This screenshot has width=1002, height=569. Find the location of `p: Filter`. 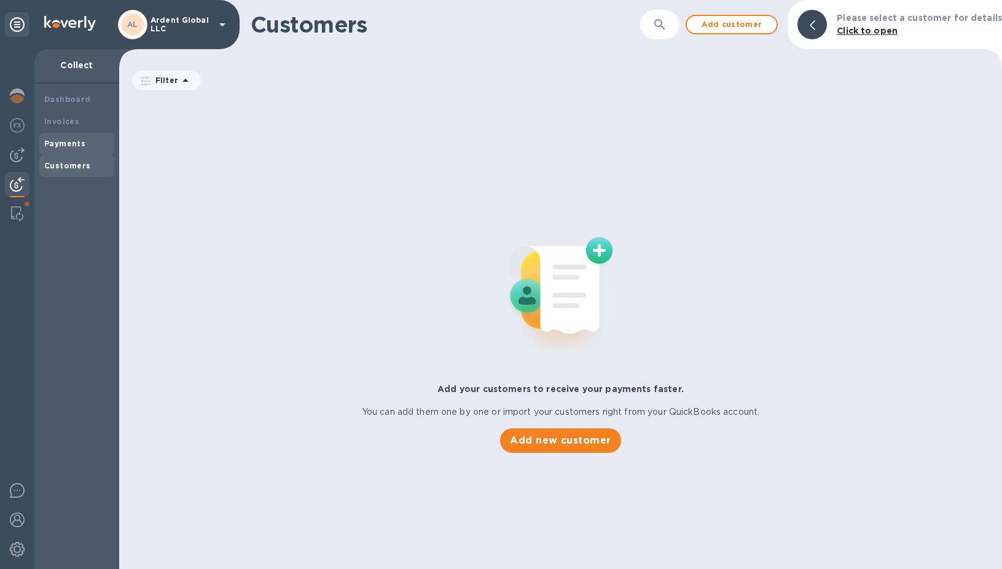

p: Filter is located at coordinates (164, 80).